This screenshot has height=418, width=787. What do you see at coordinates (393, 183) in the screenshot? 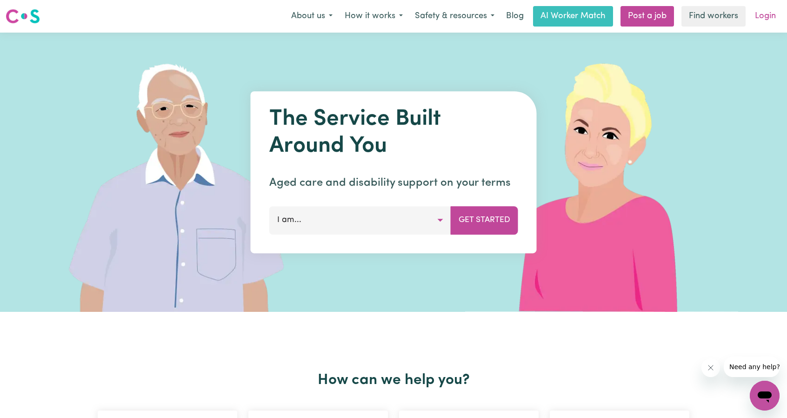
I see `p: Aged care and disability support on your terms` at bounding box center [393, 183].